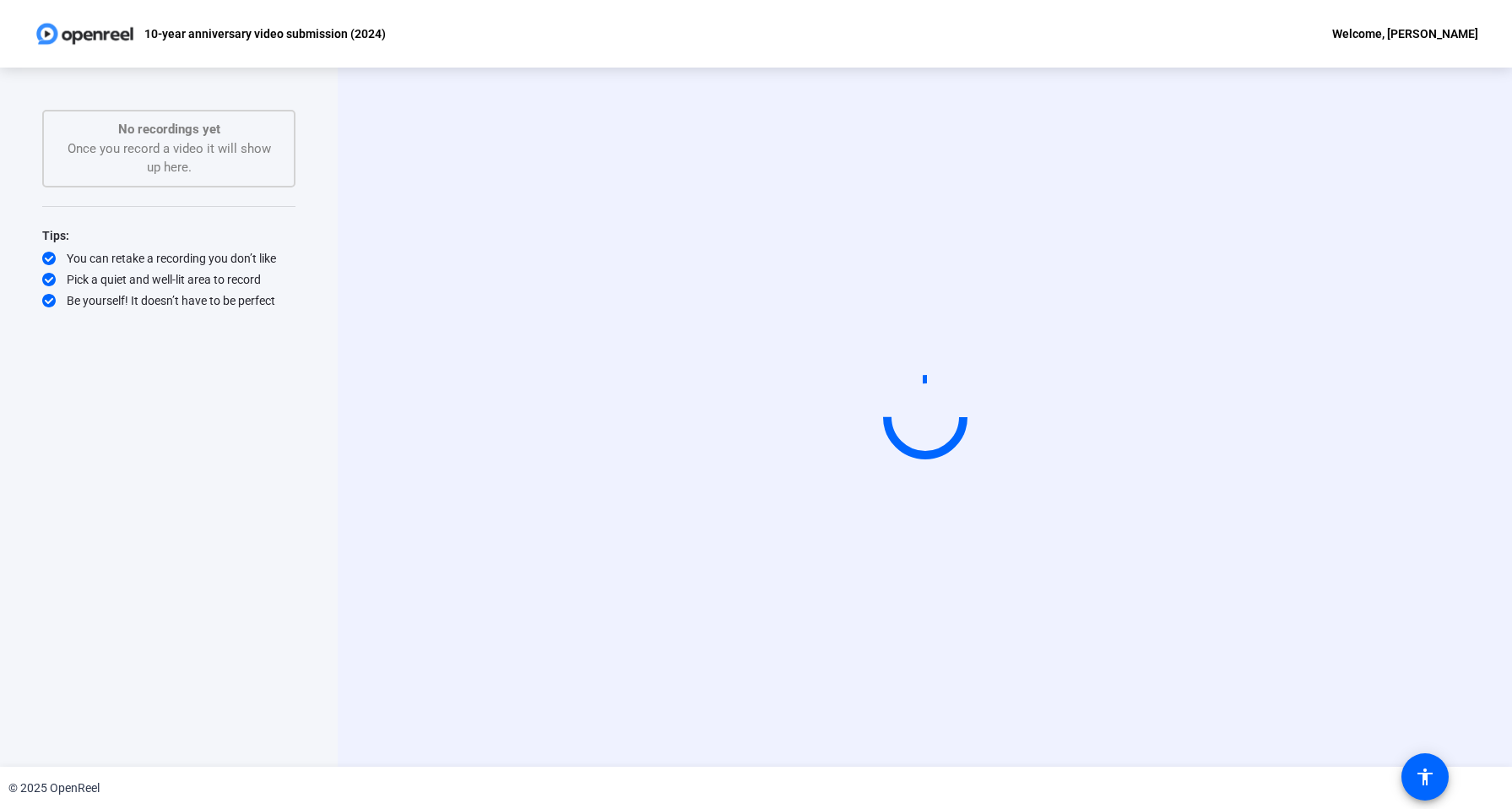  I want to click on img: OpenReel logo, so click(85, 34).